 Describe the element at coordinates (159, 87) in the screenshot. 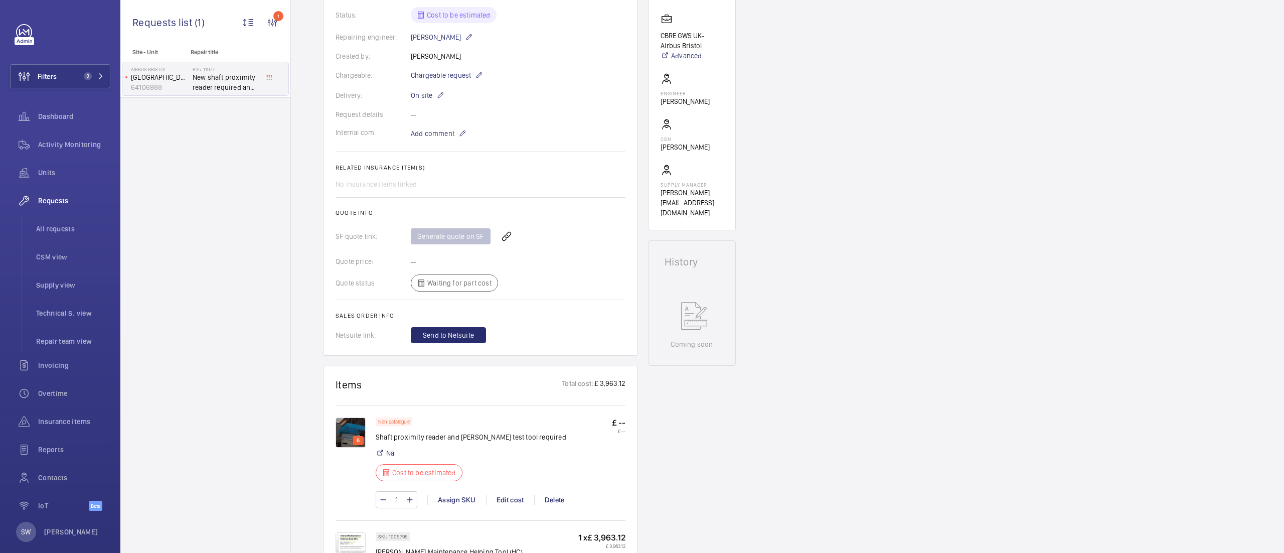

I see `p: 64106988` at that location.